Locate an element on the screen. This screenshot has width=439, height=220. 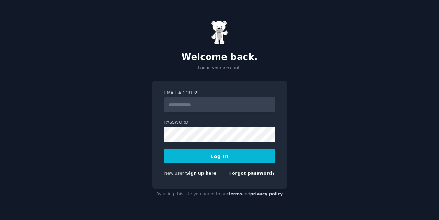
button: Log In is located at coordinates (220, 156).